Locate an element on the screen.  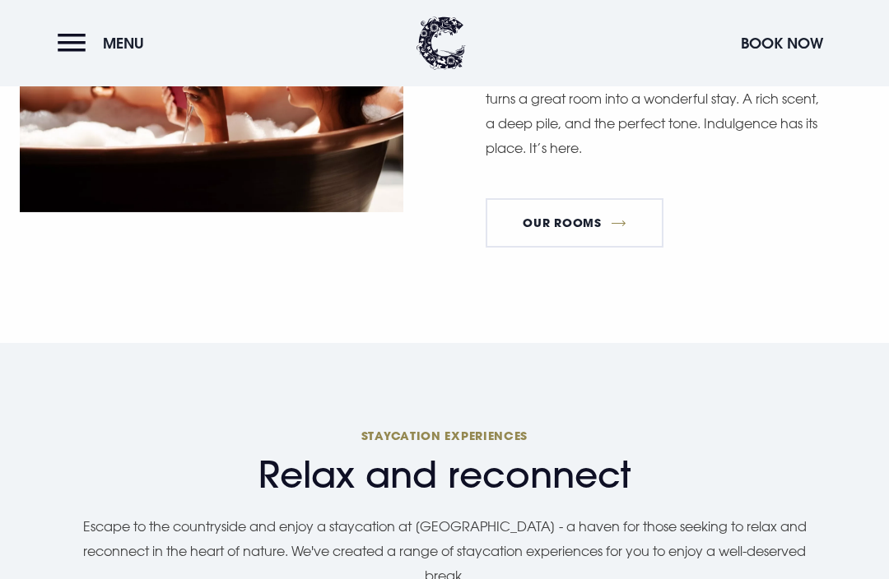
a: Our Rooms is located at coordinates (574, 223).